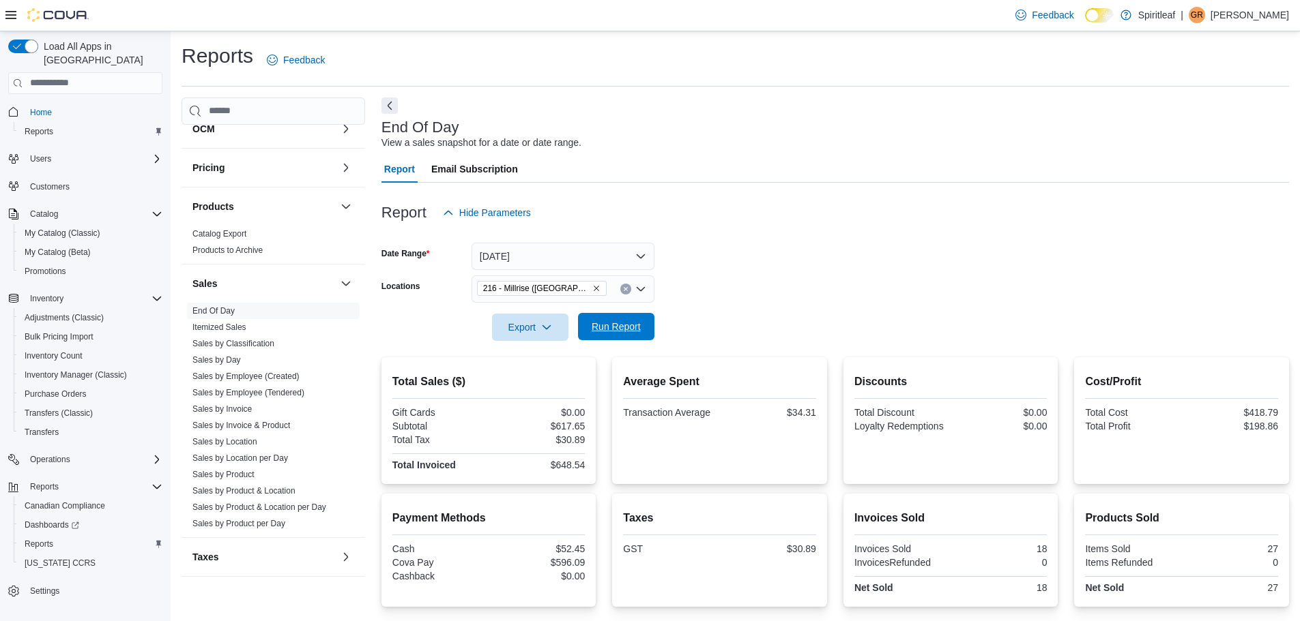 The image size is (1300, 621). Describe the element at coordinates (900, 413) in the screenshot. I see `div: Total Discount` at that location.